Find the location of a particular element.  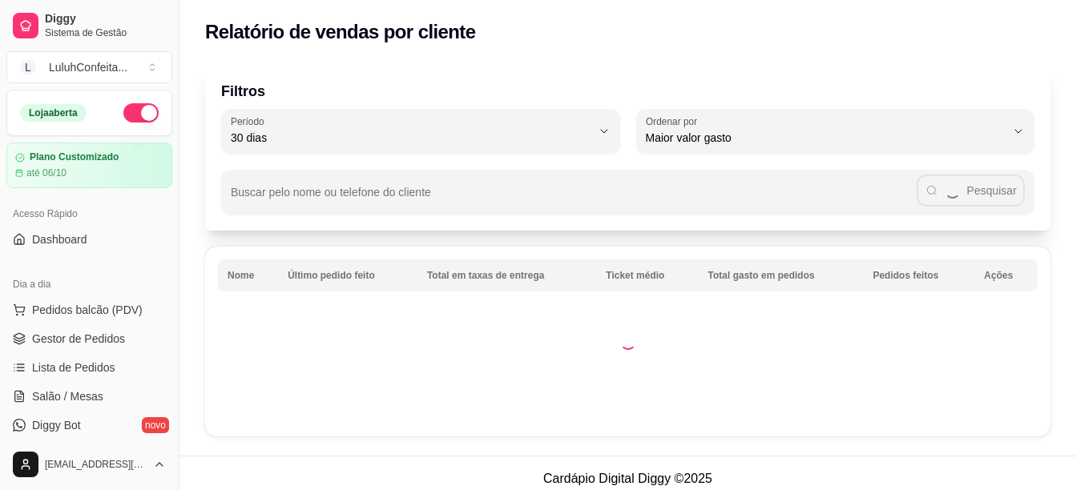

article: até 06/10 is located at coordinates (46, 173).